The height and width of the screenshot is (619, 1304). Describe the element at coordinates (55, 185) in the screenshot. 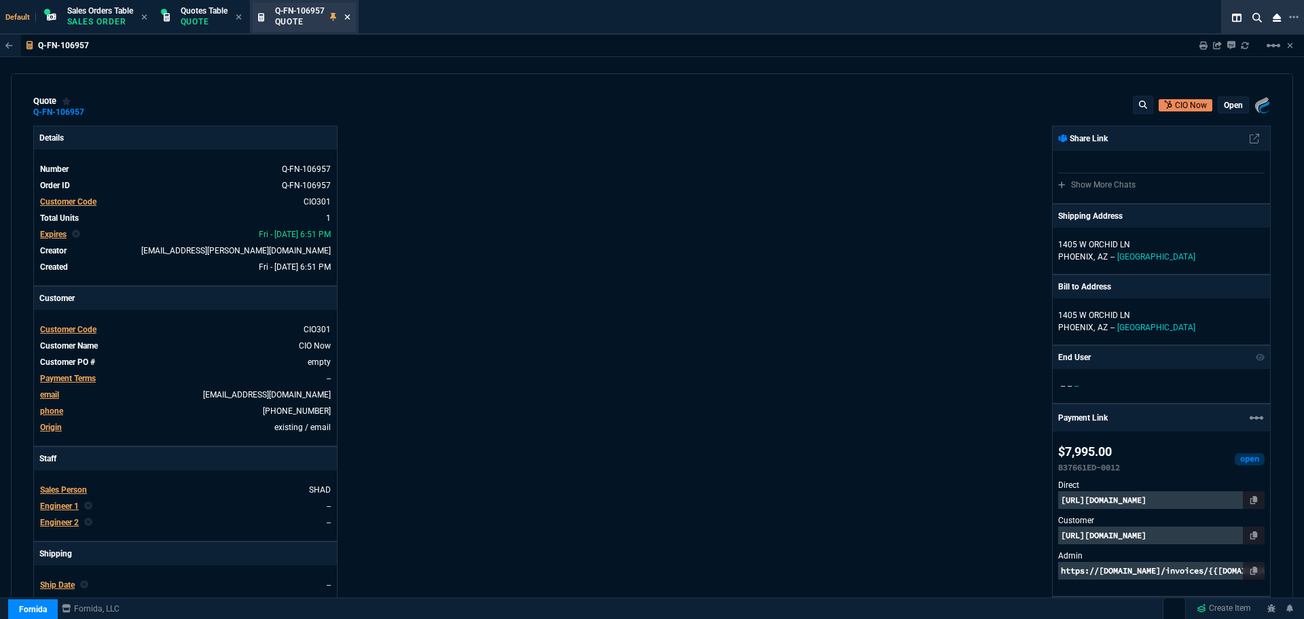

I see `span: Order ID` at that location.